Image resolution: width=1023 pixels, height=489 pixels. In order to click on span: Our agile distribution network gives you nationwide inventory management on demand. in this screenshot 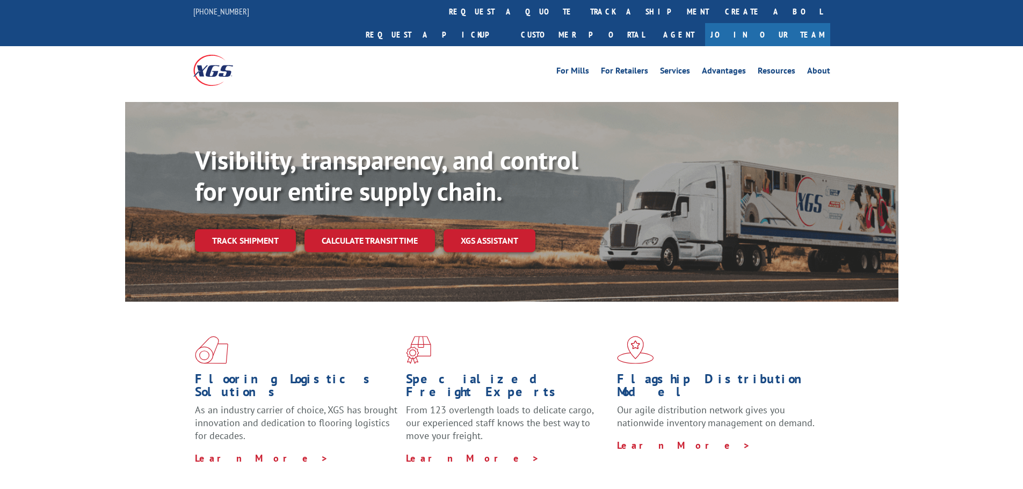, I will do `click(716, 416)`.